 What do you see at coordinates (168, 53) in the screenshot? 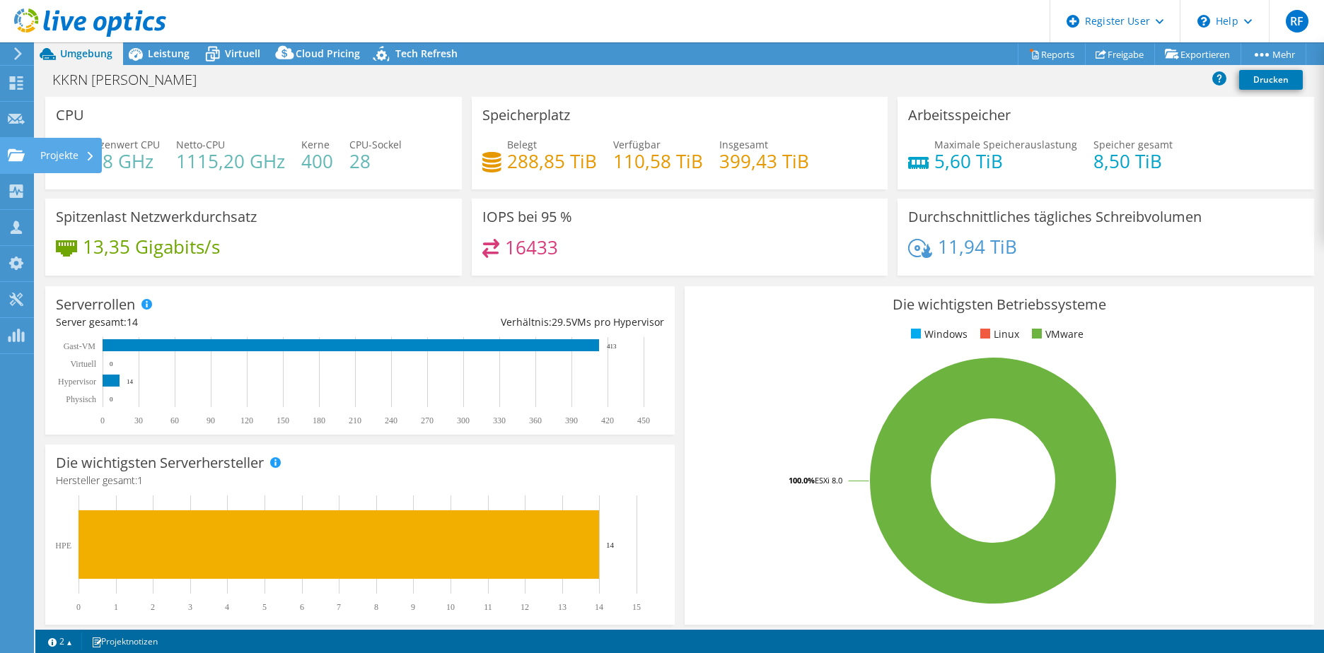
I see `span: Leistung` at bounding box center [168, 53].